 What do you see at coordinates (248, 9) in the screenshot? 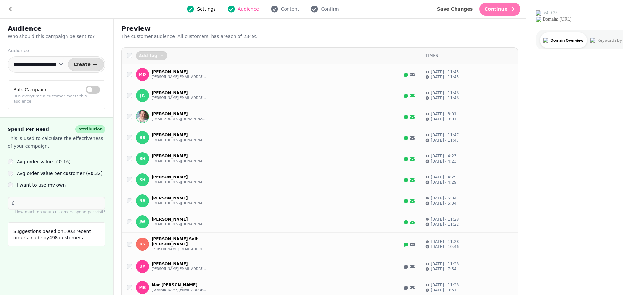
I see `span: Audience` at bounding box center [248, 9].